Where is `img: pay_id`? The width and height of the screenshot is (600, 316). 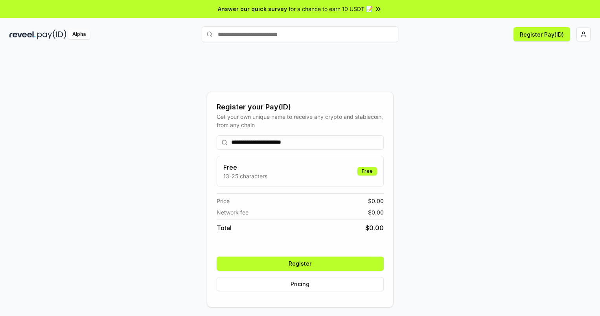
img: pay_id is located at coordinates (52, 34).